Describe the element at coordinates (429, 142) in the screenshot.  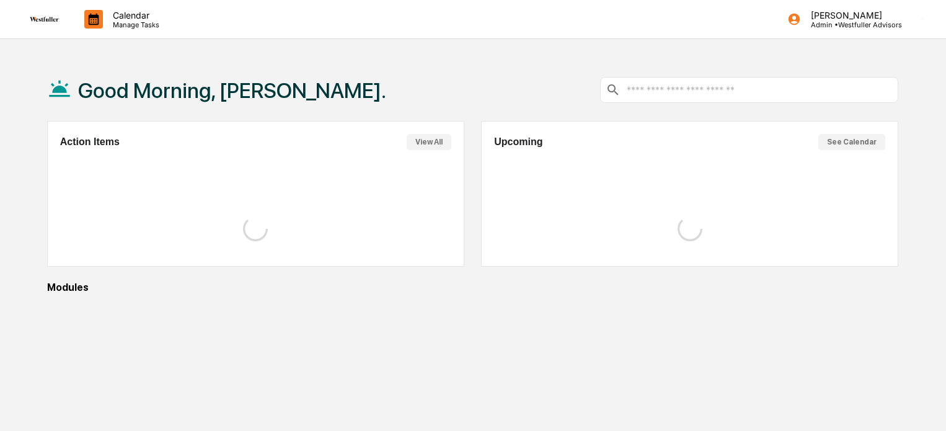
I see `button: View All` at that location.